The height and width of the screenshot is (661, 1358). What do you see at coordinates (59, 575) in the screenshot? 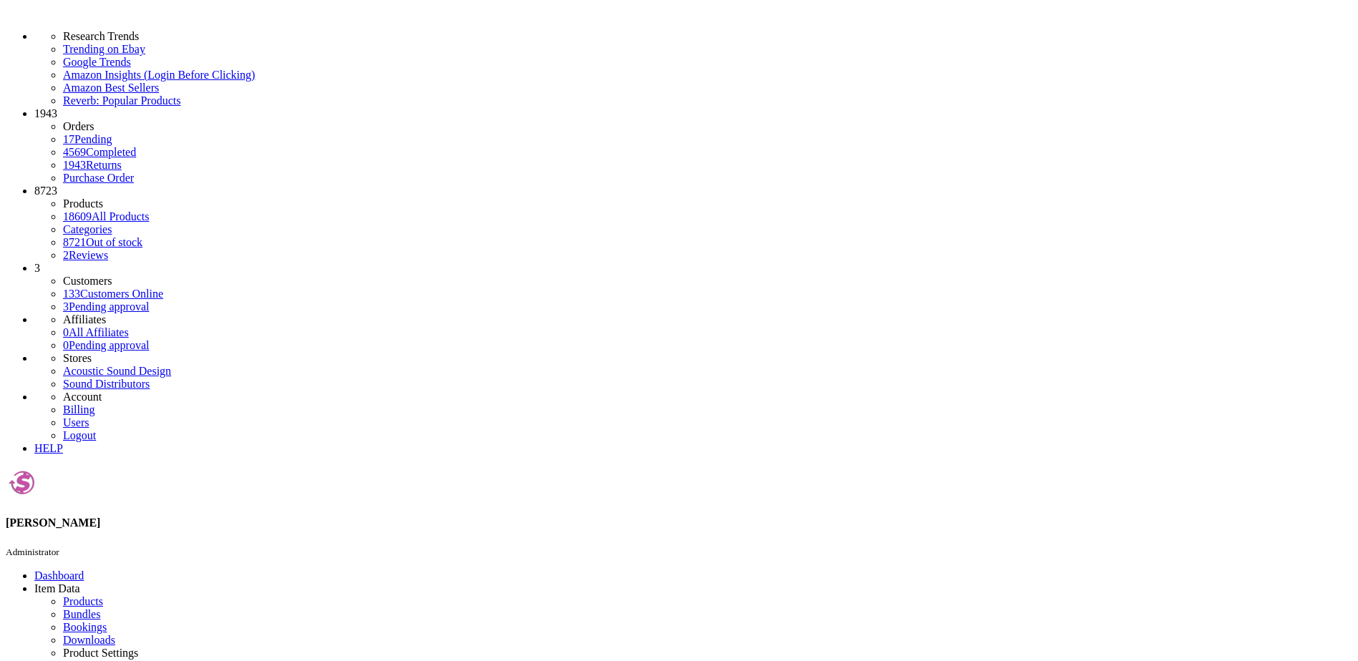
I see `a: Dashboard` at bounding box center [59, 575].